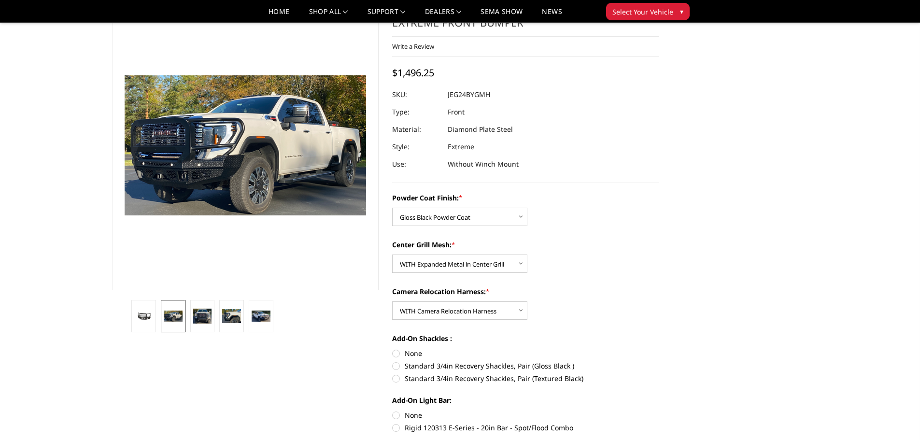  What do you see at coordinates (501, 15) in the screenshot?
I see `a: SEMA Show` at bounding box center [501, 15].